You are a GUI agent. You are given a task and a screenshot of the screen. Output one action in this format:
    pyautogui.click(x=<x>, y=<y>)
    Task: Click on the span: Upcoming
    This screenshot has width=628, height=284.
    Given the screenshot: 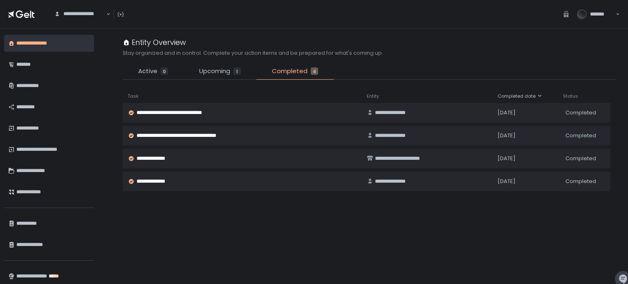 What is the action you would take?
    pyautogui.click(x=215, y=71)
    